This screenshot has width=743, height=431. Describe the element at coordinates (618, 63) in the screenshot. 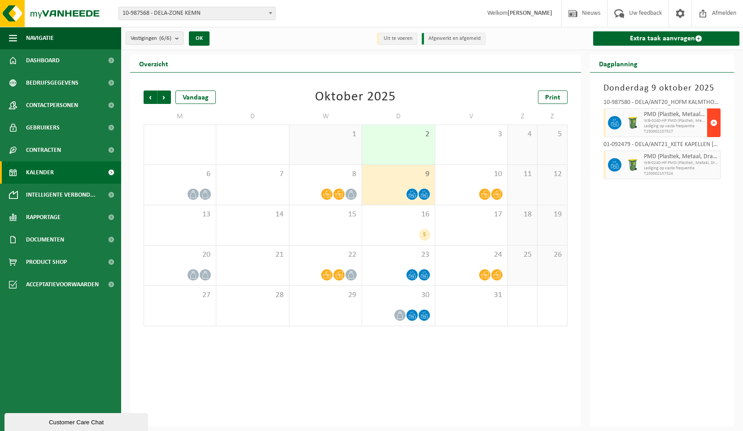

I see `h2: Dagplanning` at that location.